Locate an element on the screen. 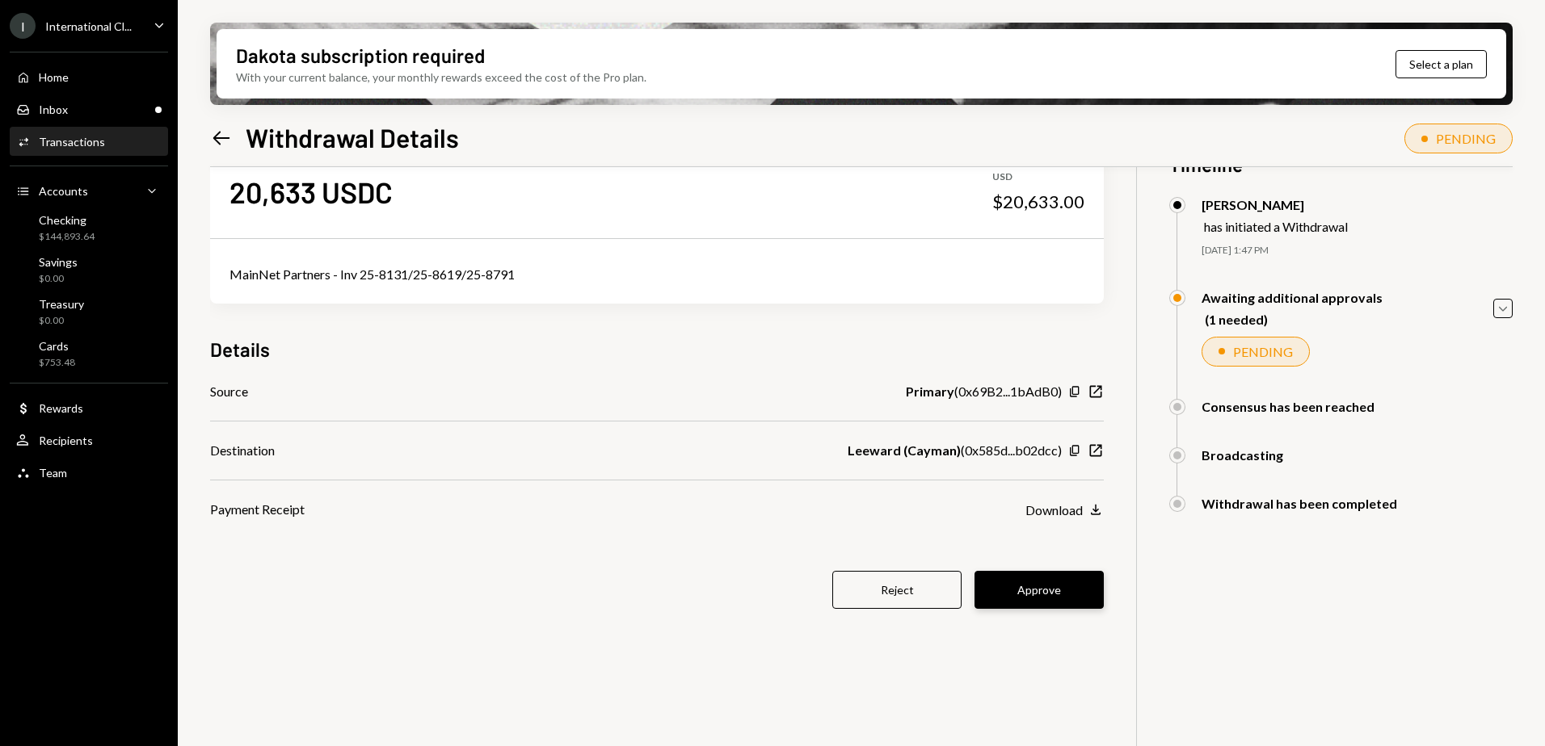 This screenshot has height=746, width=1545. div: ( 0x585d...b02dcc ) is located at coordinates (954, 451).